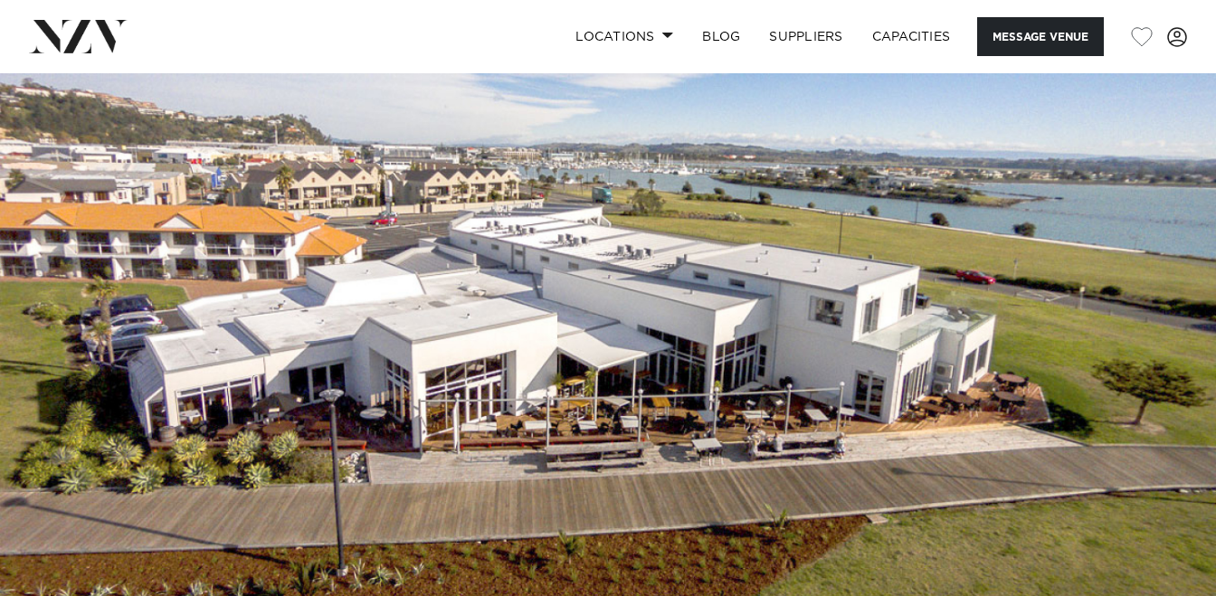 The image size is (1216, 596). I want to click on a: SUPPLIERS, so click(805, 36).